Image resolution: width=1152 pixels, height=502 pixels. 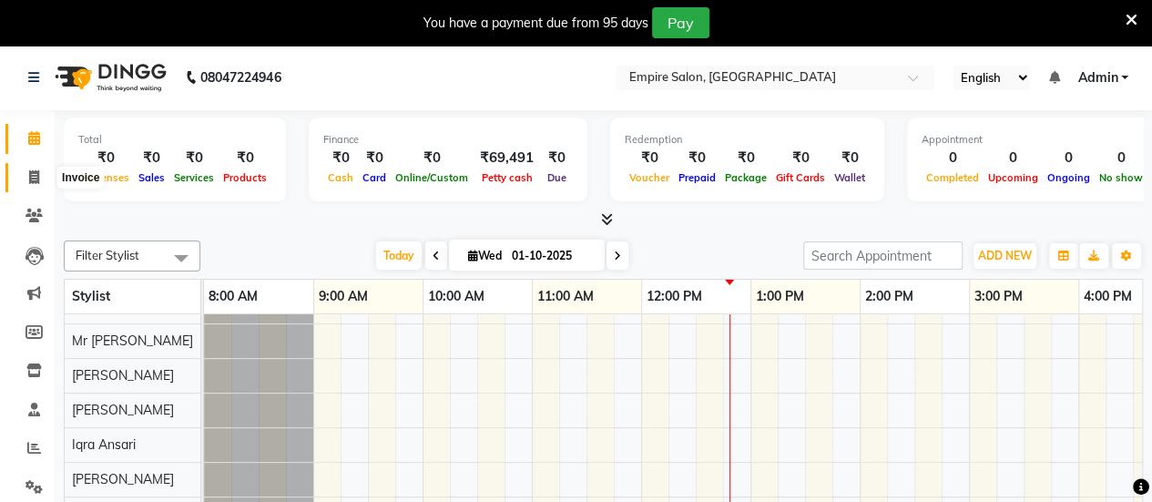 What do you see at coordinates (565, 296) in the screenshot?
I see `a: 11:00 AM` at bounding box center [565, 296].